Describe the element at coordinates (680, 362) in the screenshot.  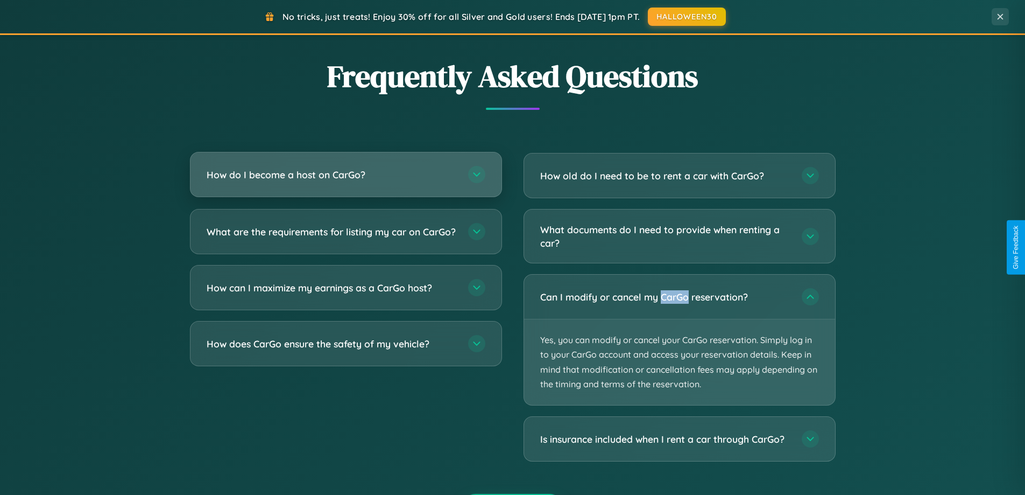
I see `p: Yes, you can modify or cancel your CarGo reservation. Simply log in to your CarGo account and acc...` at that location.